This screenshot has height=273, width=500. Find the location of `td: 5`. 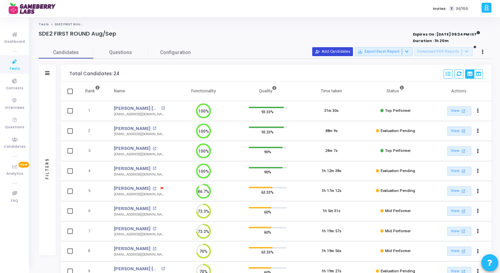

td: 5 is located at coordinates (92, 191).